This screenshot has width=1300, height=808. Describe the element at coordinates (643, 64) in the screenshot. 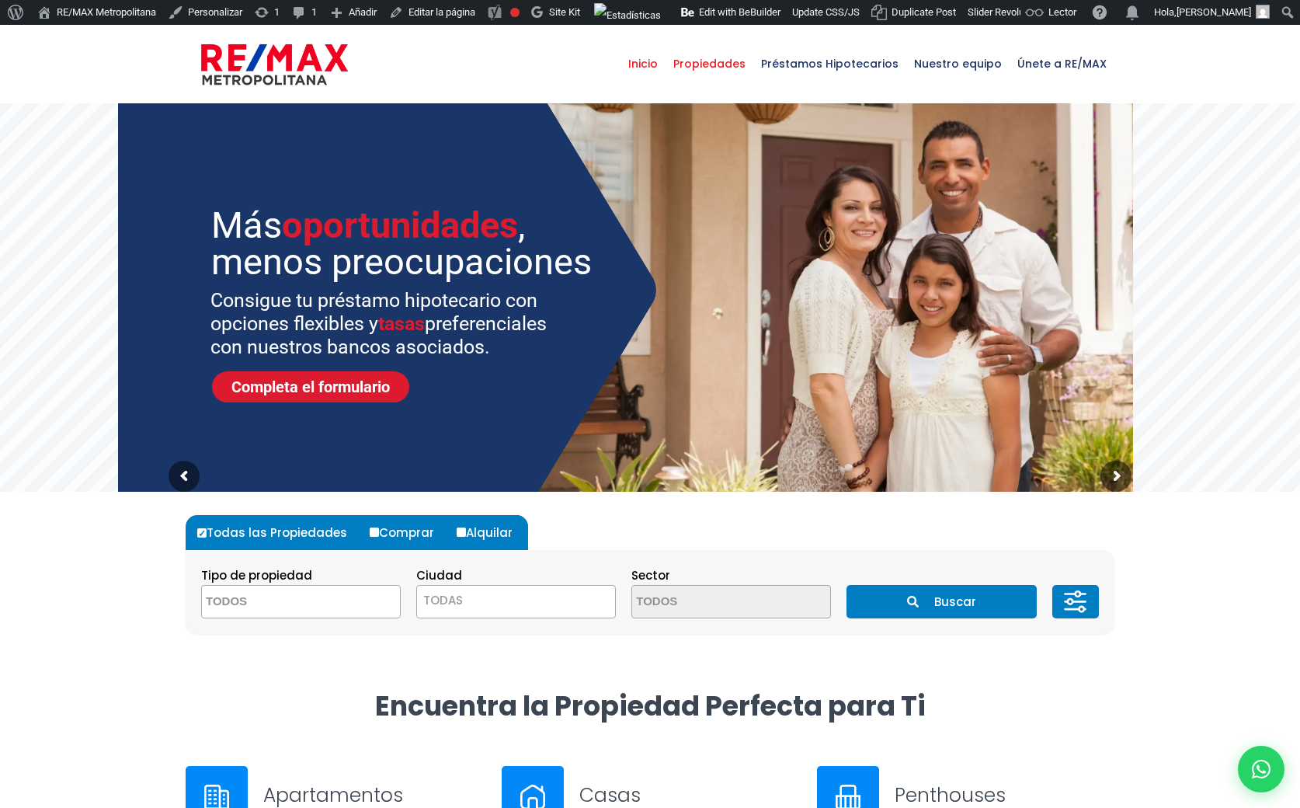

I see `span: Inicio` at that location.